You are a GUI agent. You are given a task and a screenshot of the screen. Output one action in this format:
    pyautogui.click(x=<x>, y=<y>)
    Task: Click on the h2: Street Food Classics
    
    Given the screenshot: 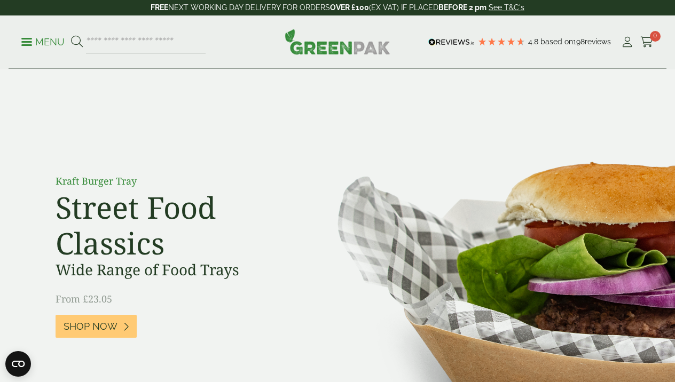 What is the action you would take?
    pyautogui.click(x=176, y=225)
    